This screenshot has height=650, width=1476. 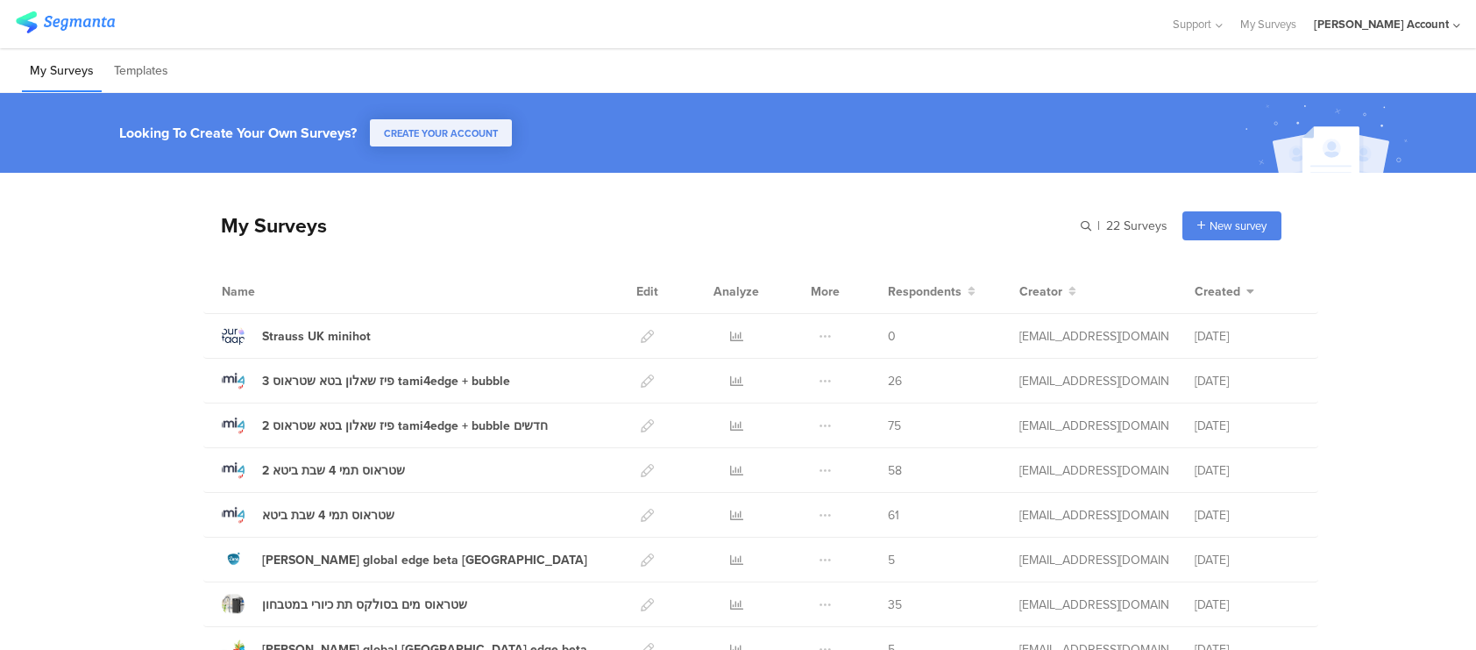 I want to click on span: 58, so click(x=895, y=470).